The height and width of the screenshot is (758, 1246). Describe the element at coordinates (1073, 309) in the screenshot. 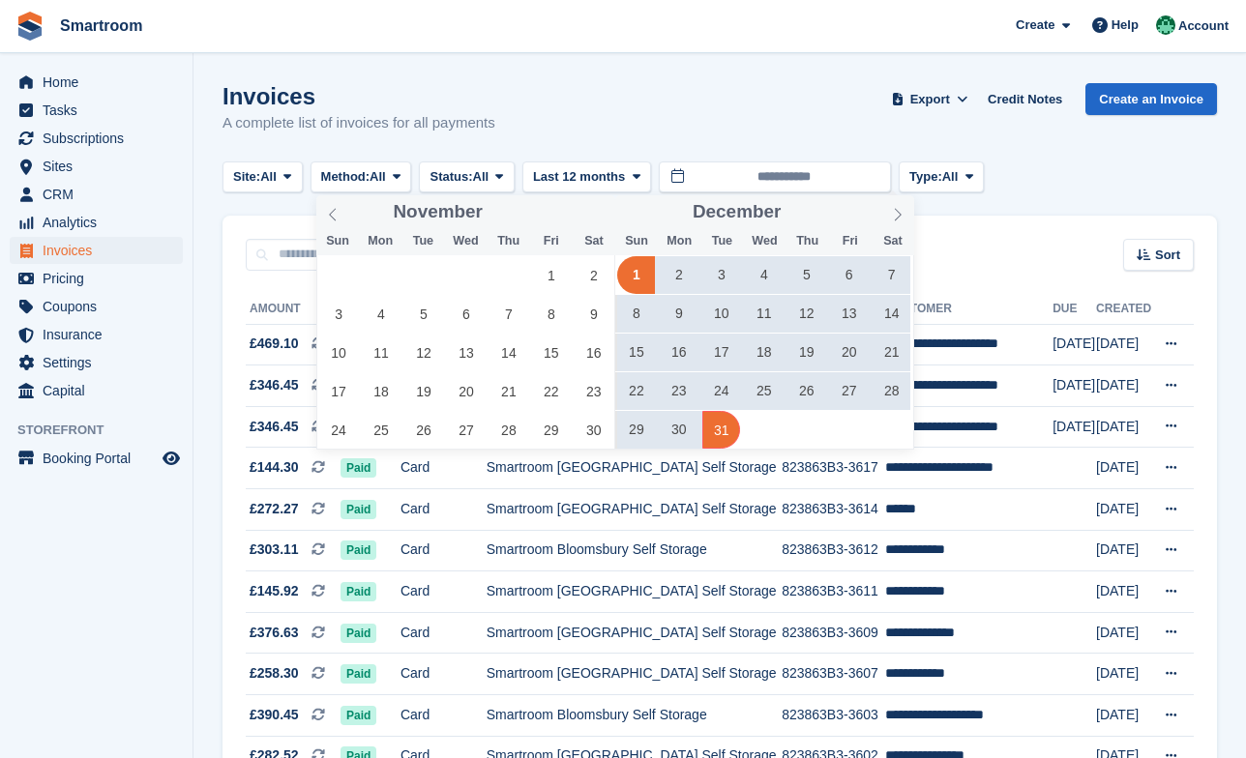

I see `th: Due` at that location.